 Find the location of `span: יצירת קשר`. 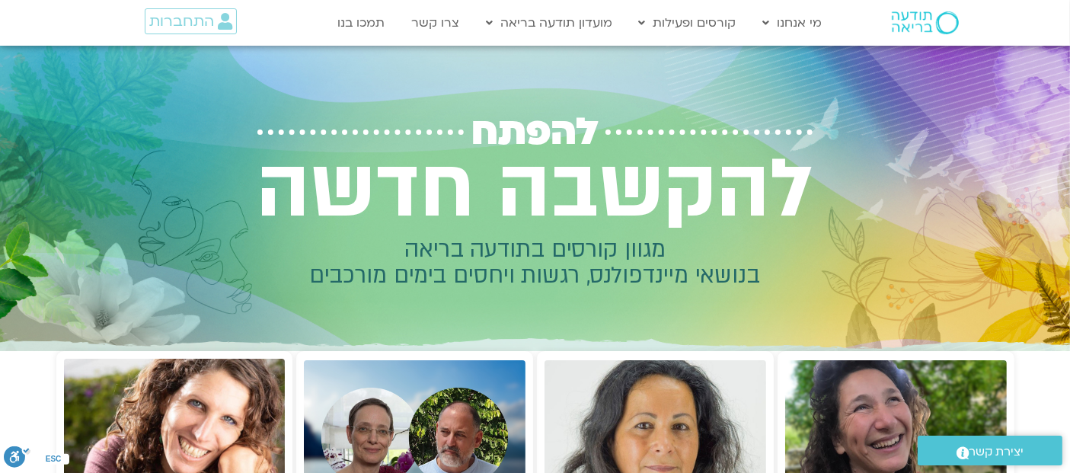

span: יצירת קשר is located at coordinates (997, 452).